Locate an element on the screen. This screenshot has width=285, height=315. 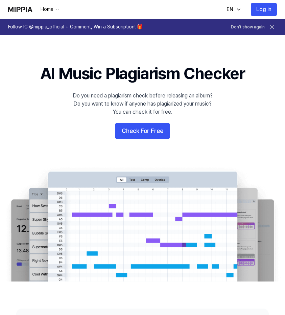
button: EN is located at coordinates (232, 9).